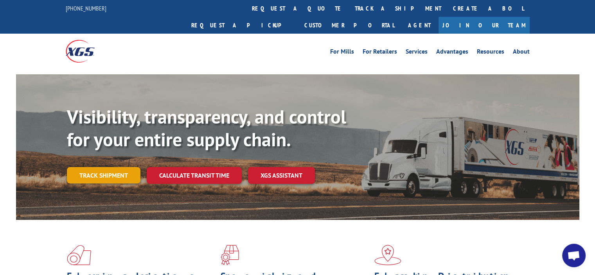  What do you see at coordinates (194, 175) in the screenshot?
I see `a: Calculate transit time` at bounding box center [194, 175].